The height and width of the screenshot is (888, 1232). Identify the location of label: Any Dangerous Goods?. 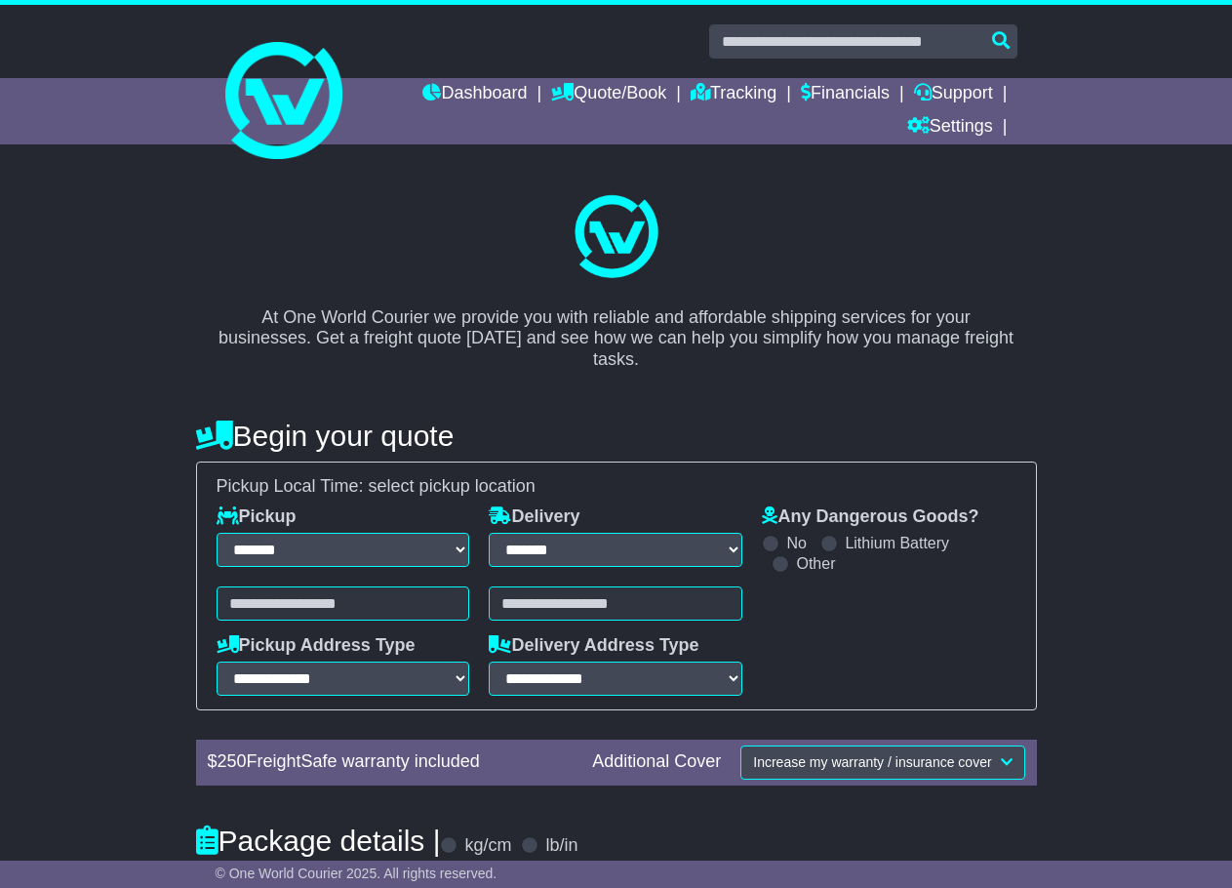
(870, 517).